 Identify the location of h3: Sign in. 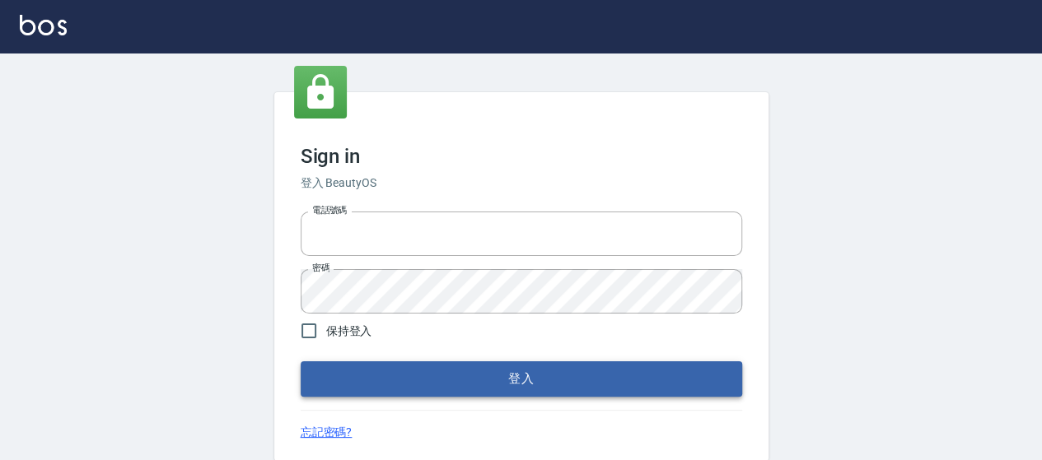
(521, 156).